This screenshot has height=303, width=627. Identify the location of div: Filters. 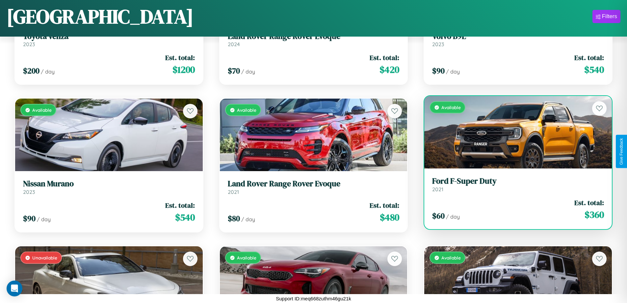
(610, 16).